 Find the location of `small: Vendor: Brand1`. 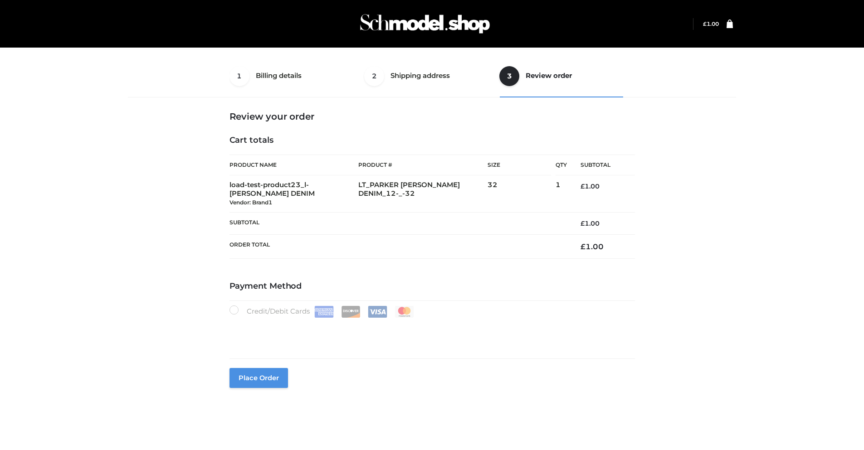

small: Vendor: Brand1 is located at coordinates (251, 202).